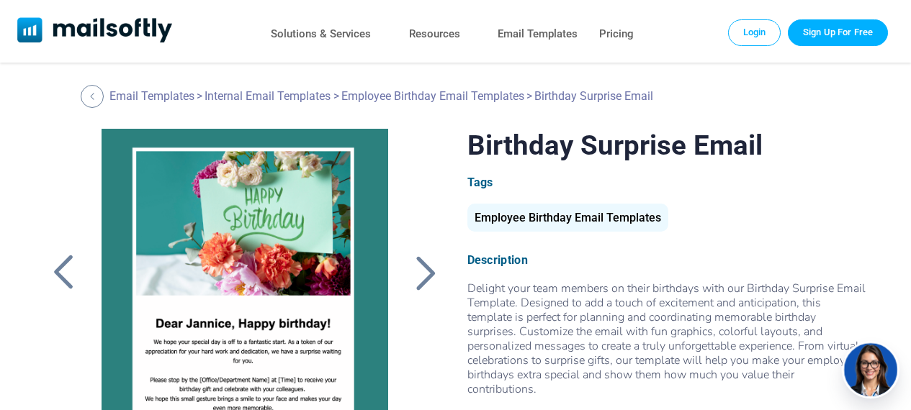 The height and width of the screenshot is (410, 911). I want to click on a: Mailsoftly, so click(94, 31).